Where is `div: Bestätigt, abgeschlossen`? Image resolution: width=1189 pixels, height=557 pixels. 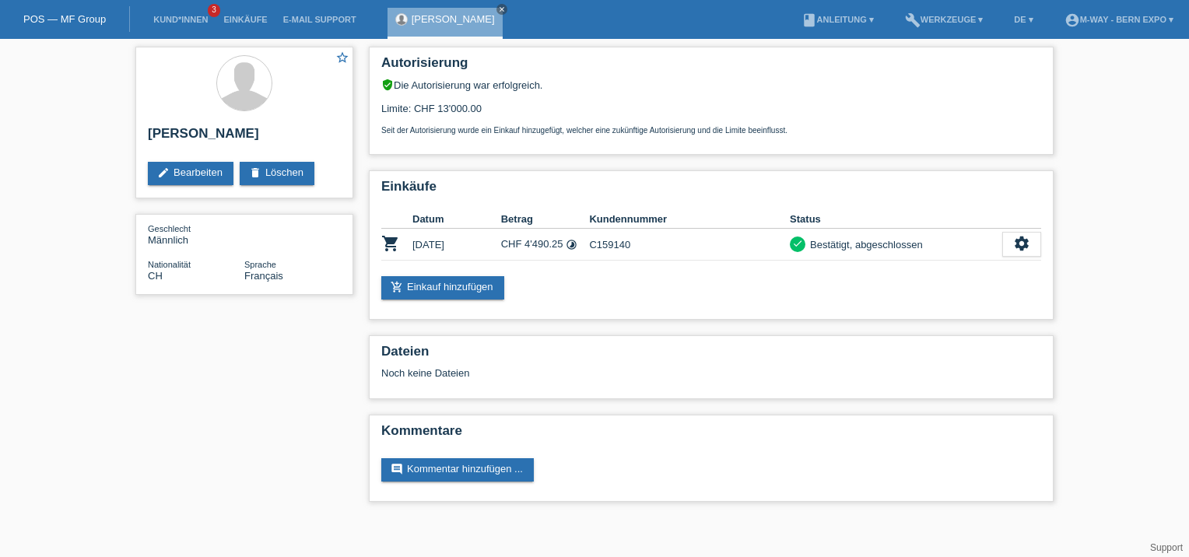 div: Bestätigt, abgeschlossen is located at coordinates (864, 244).